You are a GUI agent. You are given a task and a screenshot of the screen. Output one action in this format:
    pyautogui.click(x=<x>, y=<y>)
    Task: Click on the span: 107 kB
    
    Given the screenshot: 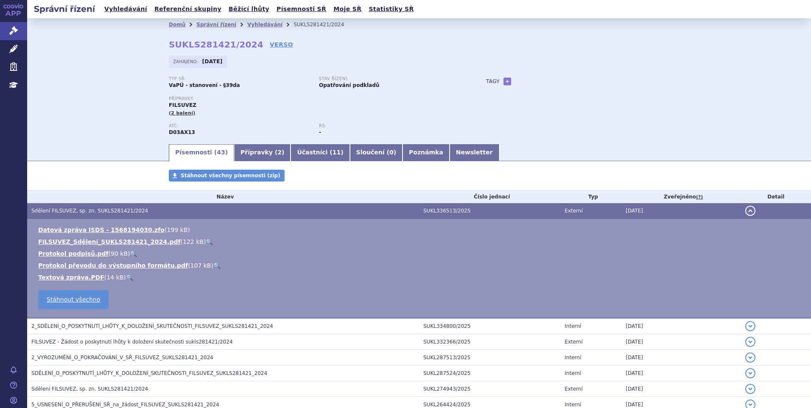 What is the action you would take?
    pyautogui.click(x=201, y=265)
    